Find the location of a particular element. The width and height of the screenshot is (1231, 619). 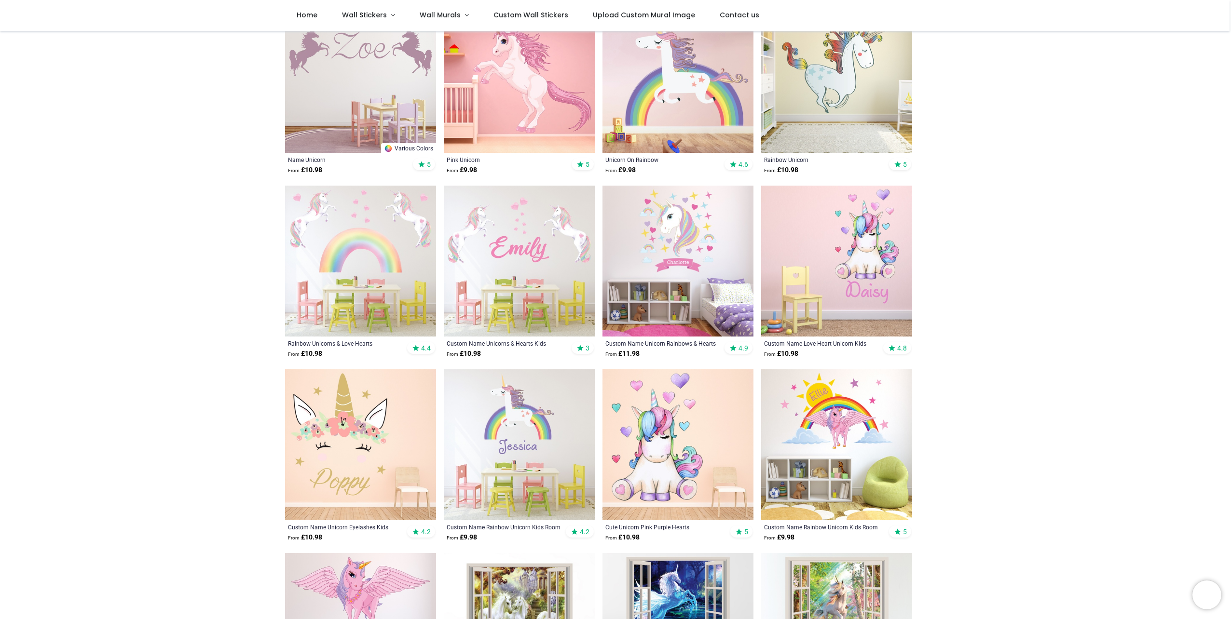

span: 4.4 is located at coordinates (426, 348).